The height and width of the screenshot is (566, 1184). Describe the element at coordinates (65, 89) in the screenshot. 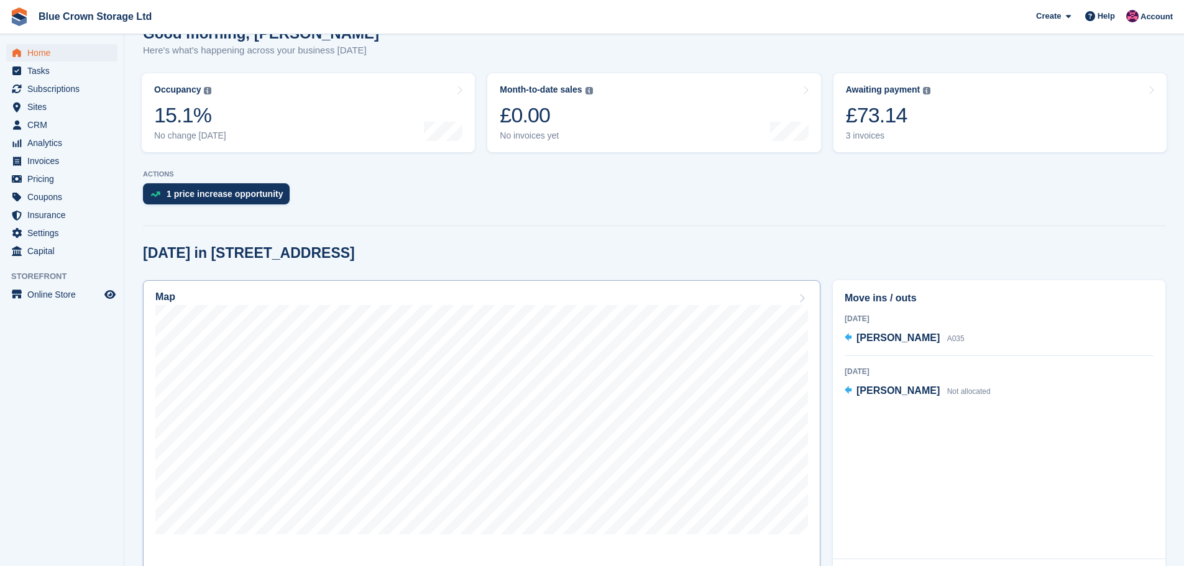

I see `span: Subscriptions` at that location.